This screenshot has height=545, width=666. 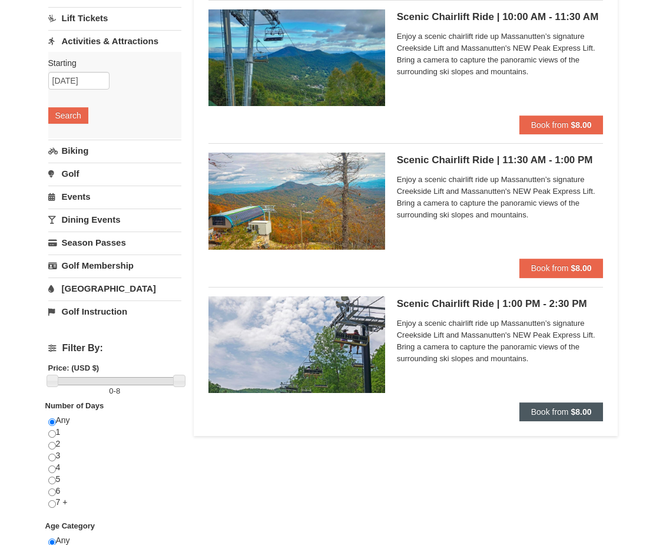 I want to click on img: 24896431-1-a2e2611b.jpg, so click(x=297, y=58).